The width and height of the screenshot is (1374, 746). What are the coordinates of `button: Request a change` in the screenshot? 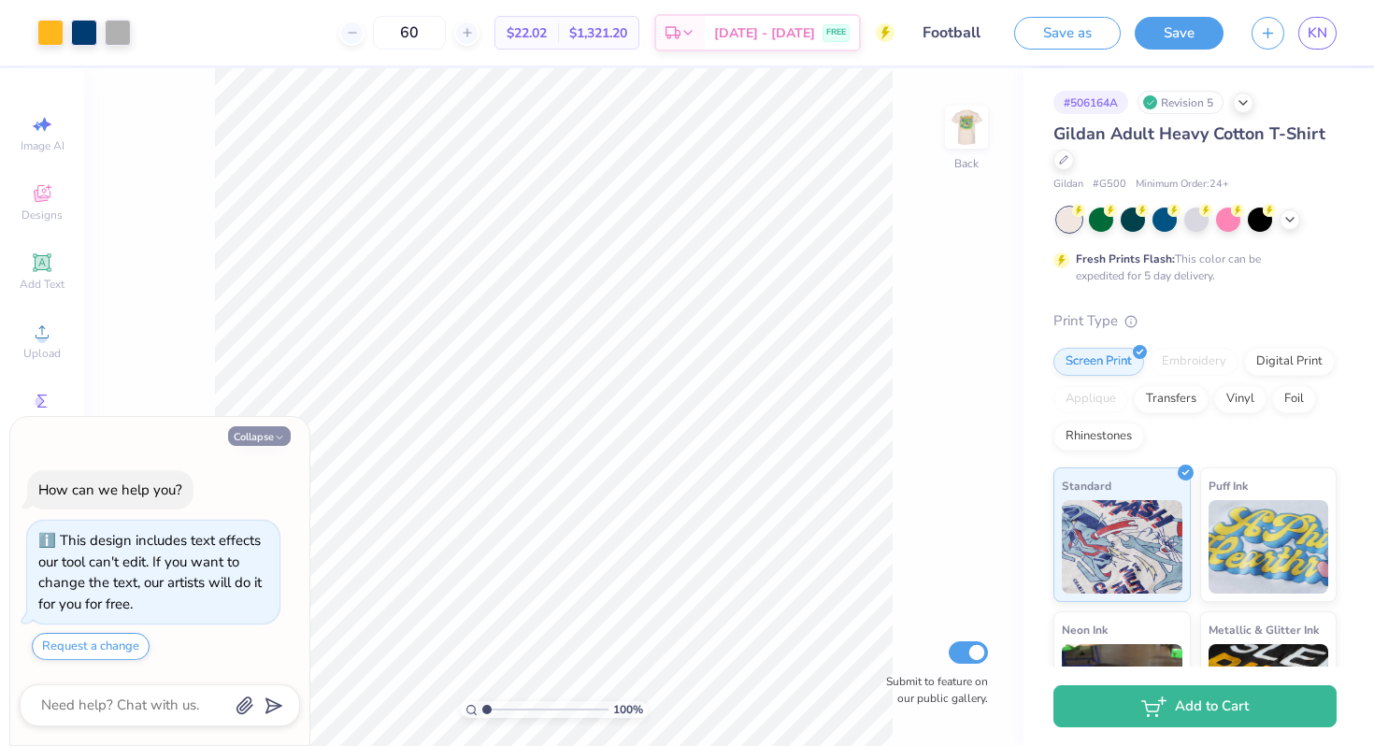 It's located at (91, 646).